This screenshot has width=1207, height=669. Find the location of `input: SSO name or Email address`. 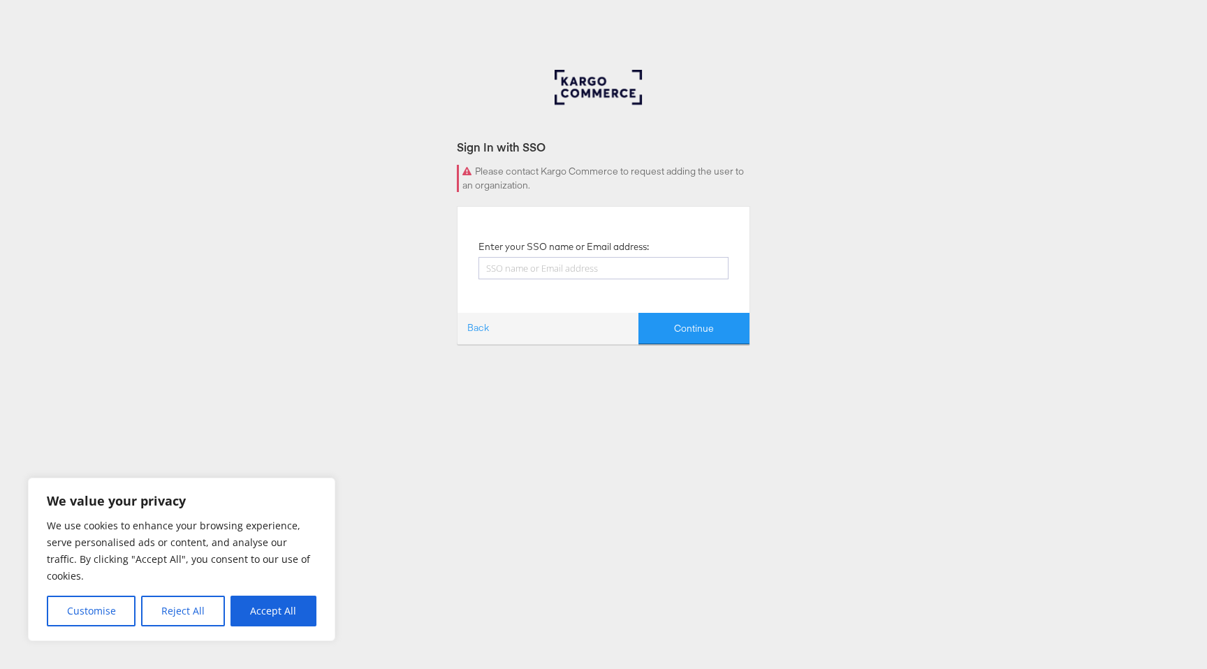

input: SSO name or Email address is located at coordinates (603, 268).